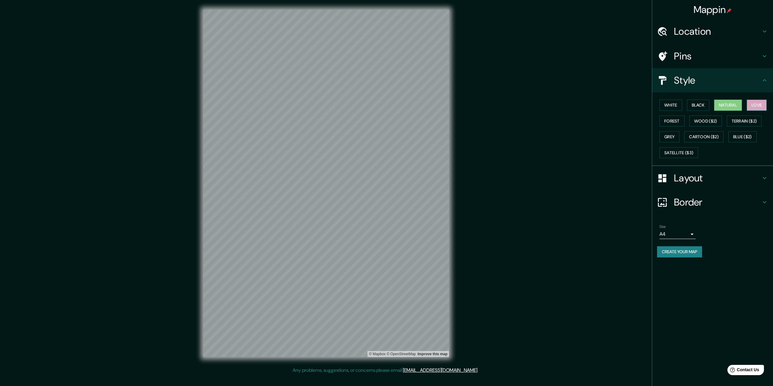 Image resolution: width=773 pixels, height=386 pixels. Describe the element at coordinates (672, 121) in the screenshot. I see `button: Forest` at that location.